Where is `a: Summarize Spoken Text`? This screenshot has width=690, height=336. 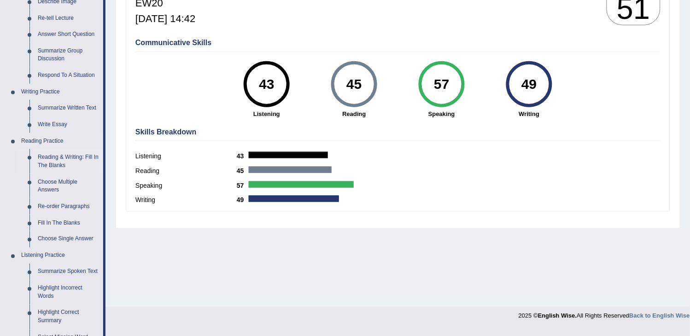
a: Summarize Spoken Text is located at coordinates (68, 272).